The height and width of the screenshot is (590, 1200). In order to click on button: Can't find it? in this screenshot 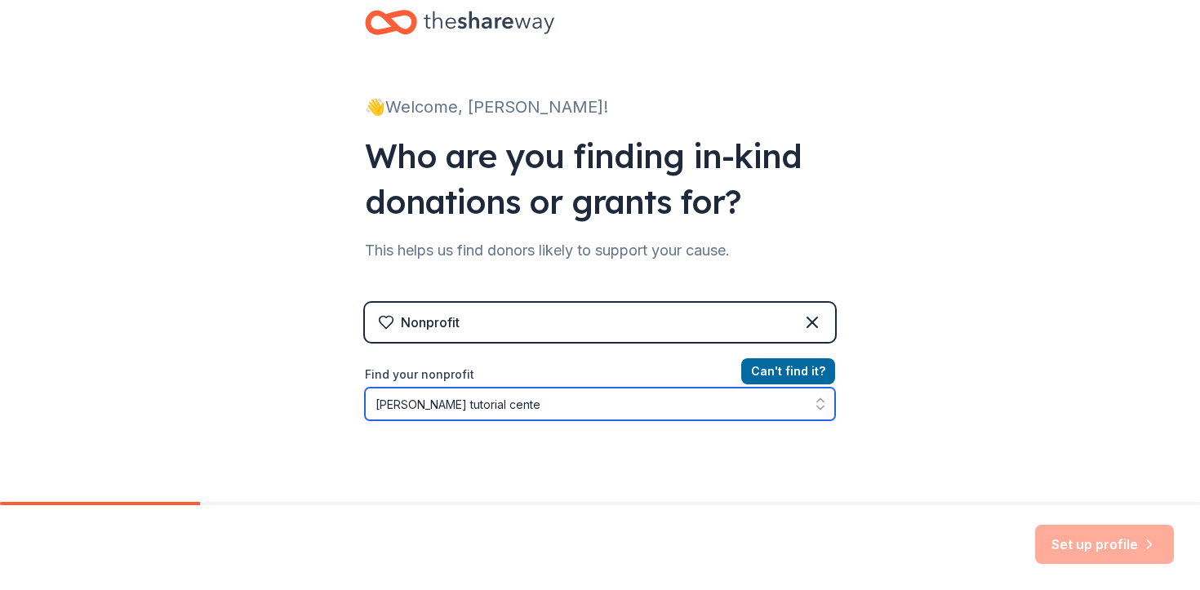, I will do `click(788, 372)`.